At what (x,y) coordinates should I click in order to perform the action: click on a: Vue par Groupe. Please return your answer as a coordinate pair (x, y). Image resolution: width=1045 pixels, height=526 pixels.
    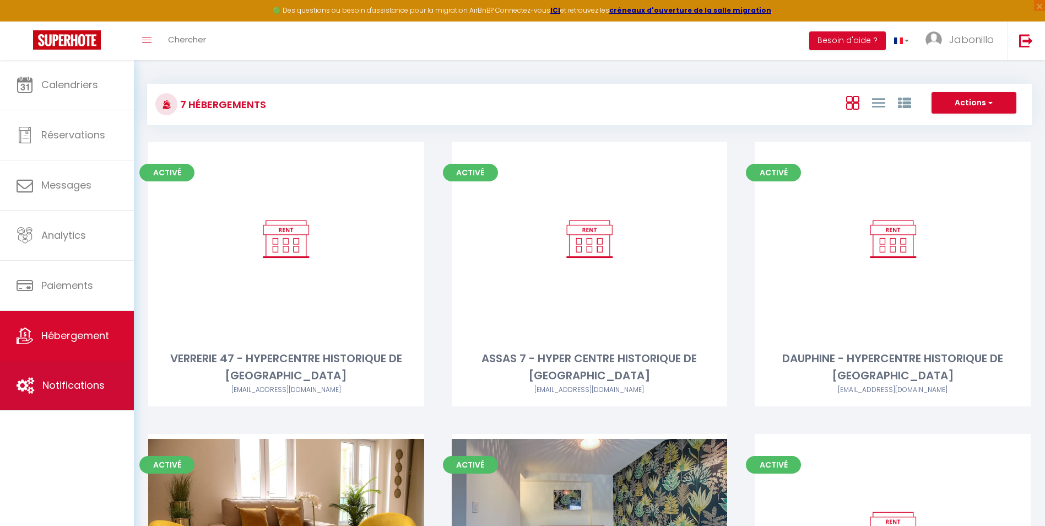
    Looking at the image, I should click on (905, 102).